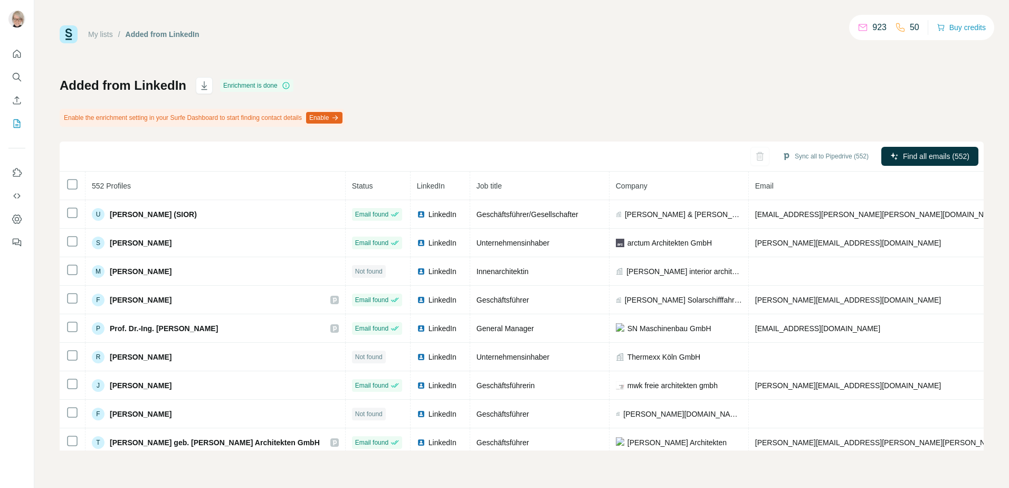 The image size is (1009, 488). I want to click on button: Use Surfe API, so click(17, 196).